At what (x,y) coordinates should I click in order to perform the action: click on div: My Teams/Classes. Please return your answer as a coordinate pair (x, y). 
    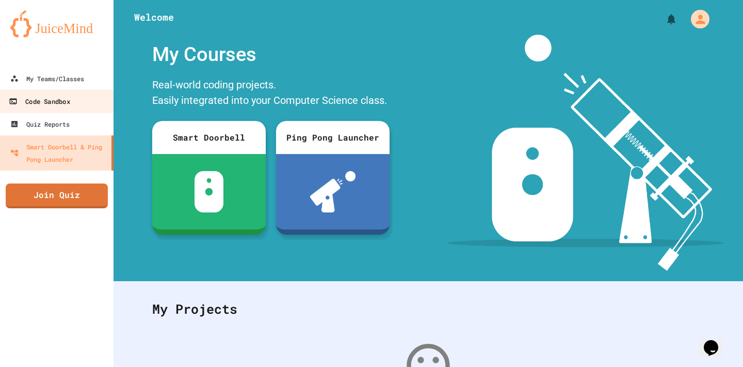
    Looking at the image, I should click on (47, 78).